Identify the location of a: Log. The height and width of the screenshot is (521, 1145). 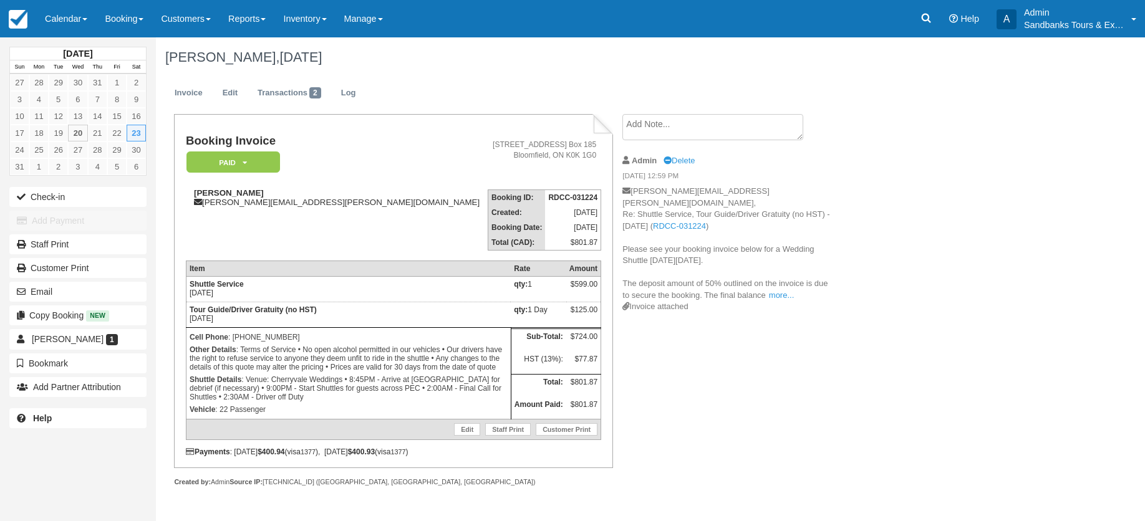
(349, 93).